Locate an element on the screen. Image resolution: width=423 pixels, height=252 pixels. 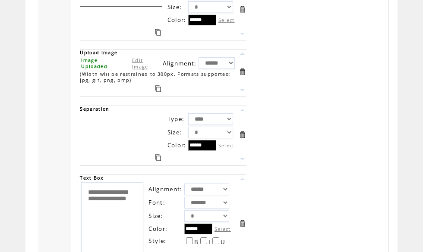
span: Text Box is located at coordinates (91, 178).